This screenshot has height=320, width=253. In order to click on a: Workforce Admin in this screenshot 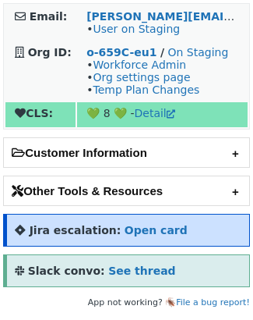, I will do `click(140, 65)`.